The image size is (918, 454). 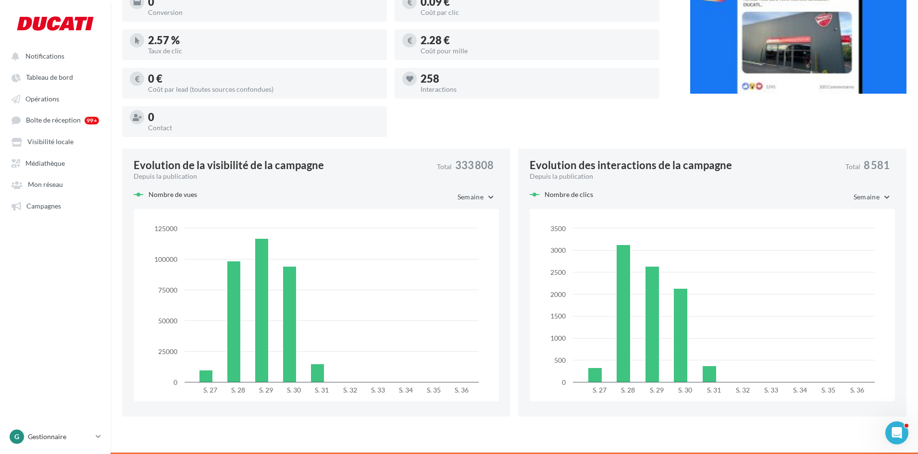 What do you see at coordinates (263, 40) in the screenshot?
I see `div: 2.57 %` at bounding box center [263, 40].